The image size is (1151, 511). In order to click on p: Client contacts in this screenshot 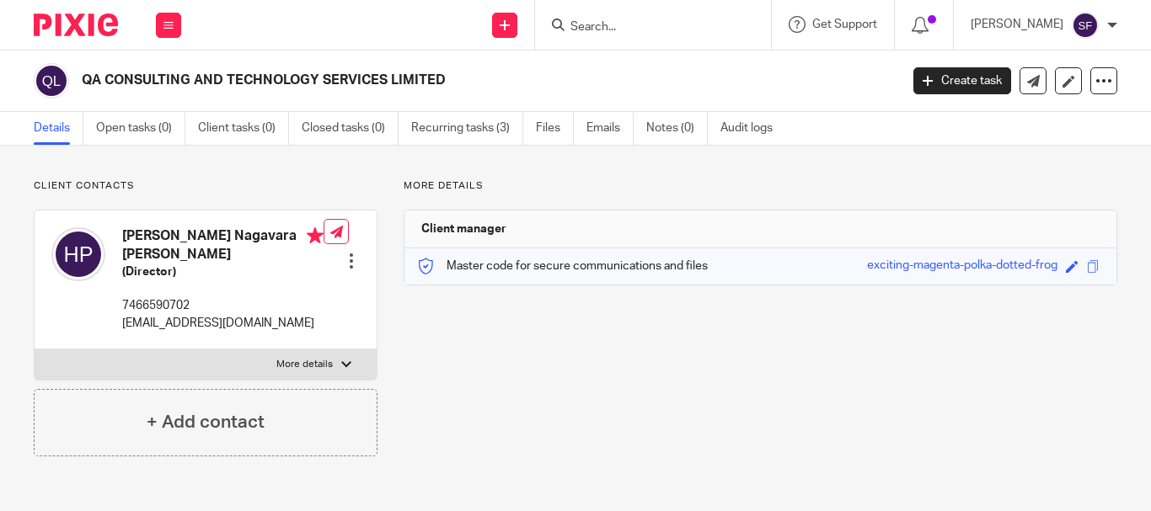, I will do `click(206, 186)`.